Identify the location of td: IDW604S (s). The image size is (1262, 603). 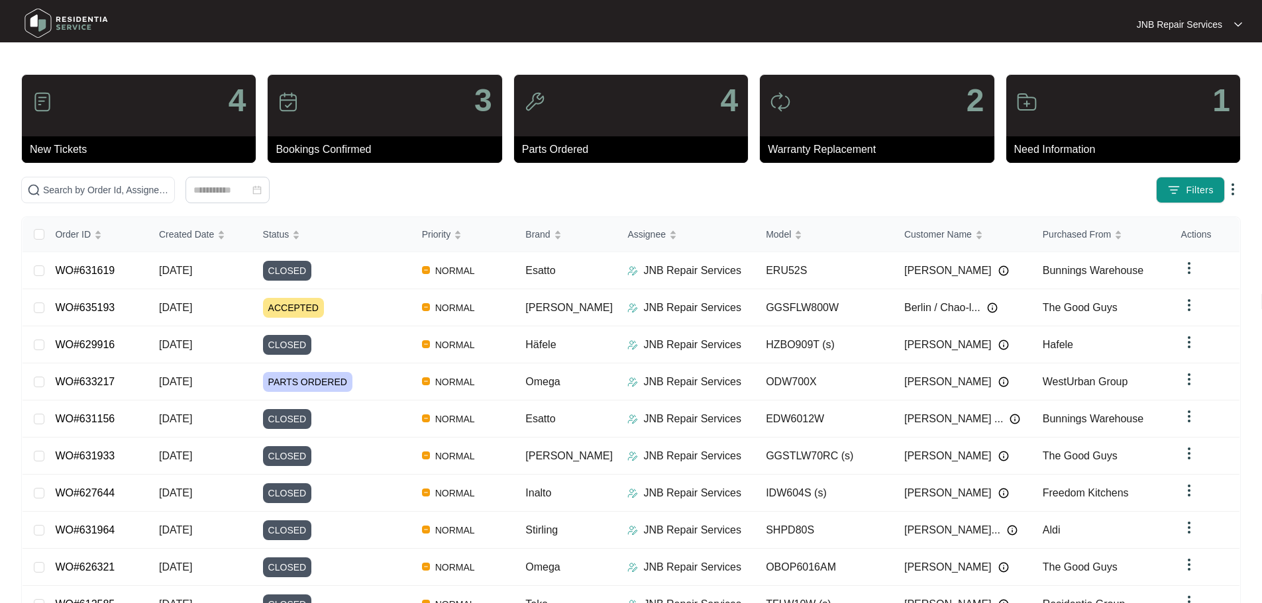
(824, 493).